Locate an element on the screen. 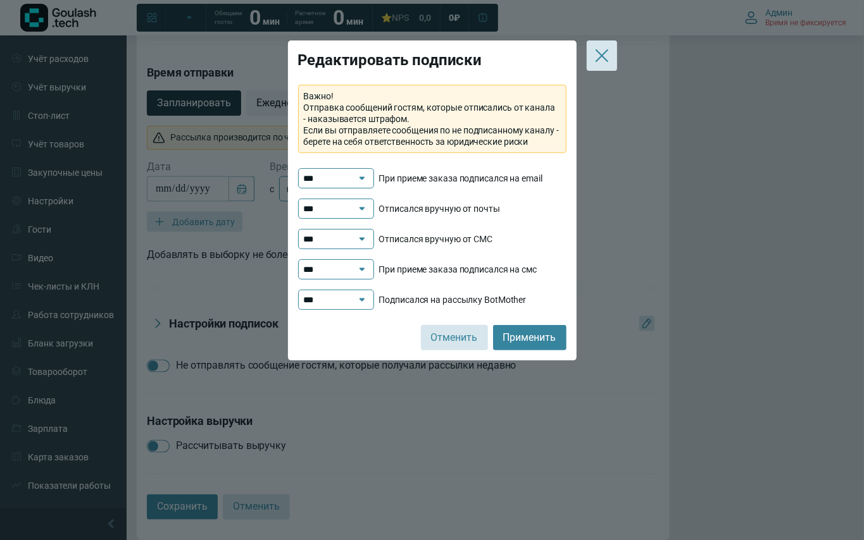 The image size is (864, 540). span: Отменить is located at coordinates (454, 338).